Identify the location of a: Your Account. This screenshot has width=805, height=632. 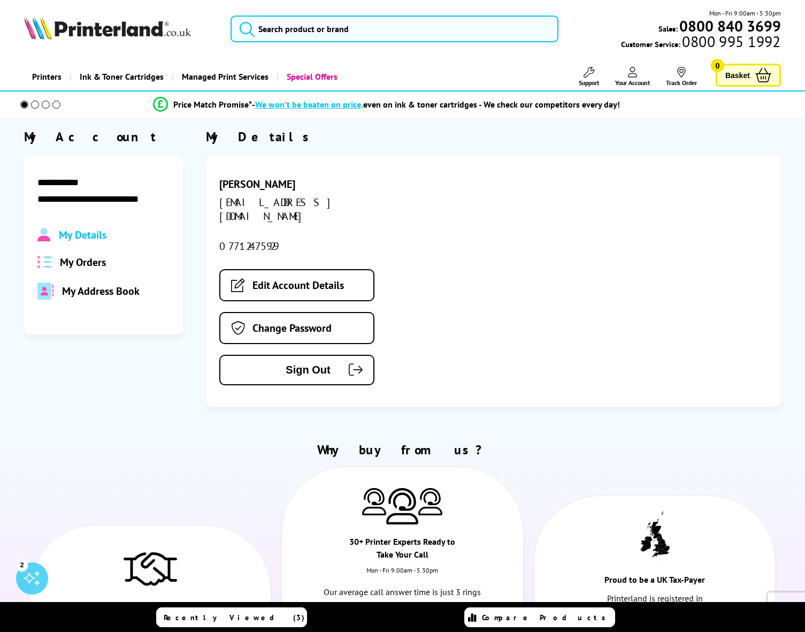
(633, 77).